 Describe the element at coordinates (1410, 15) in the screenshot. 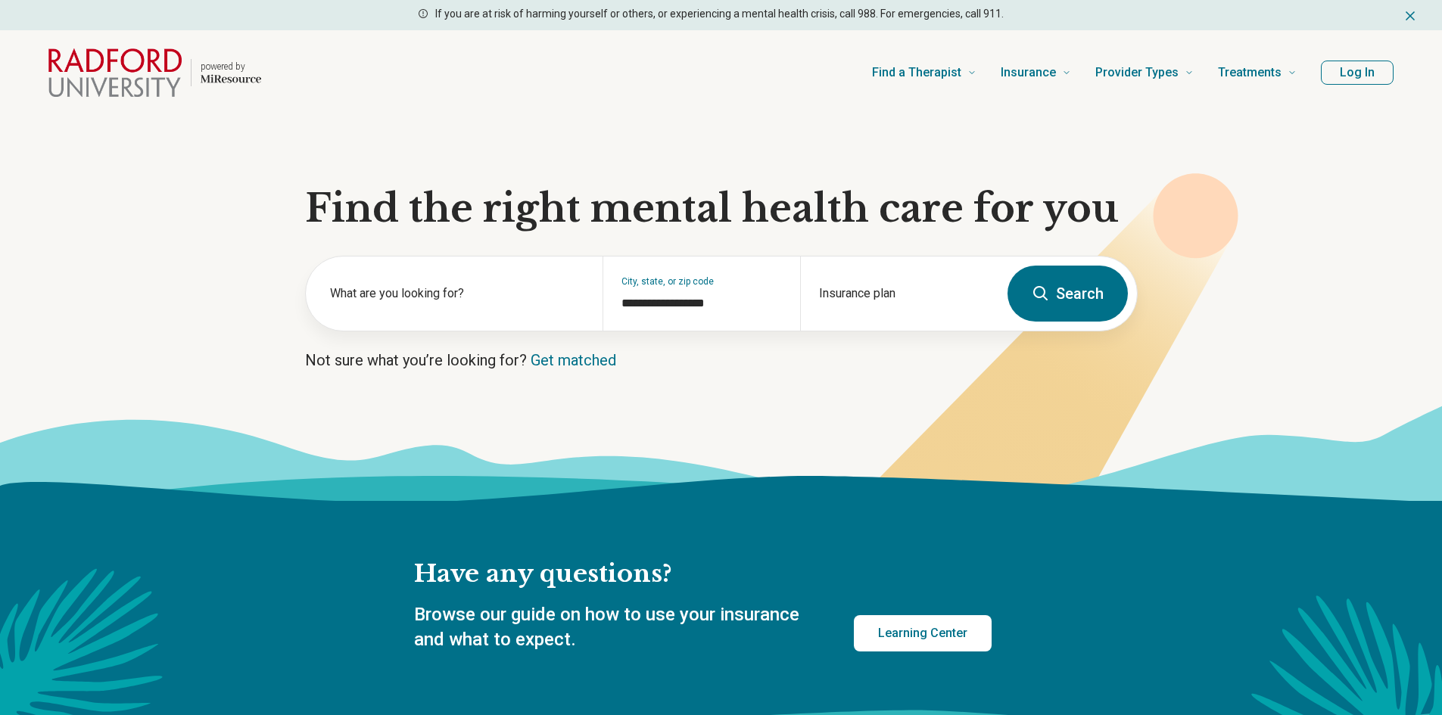

I see `button: Dismiss` at that location.